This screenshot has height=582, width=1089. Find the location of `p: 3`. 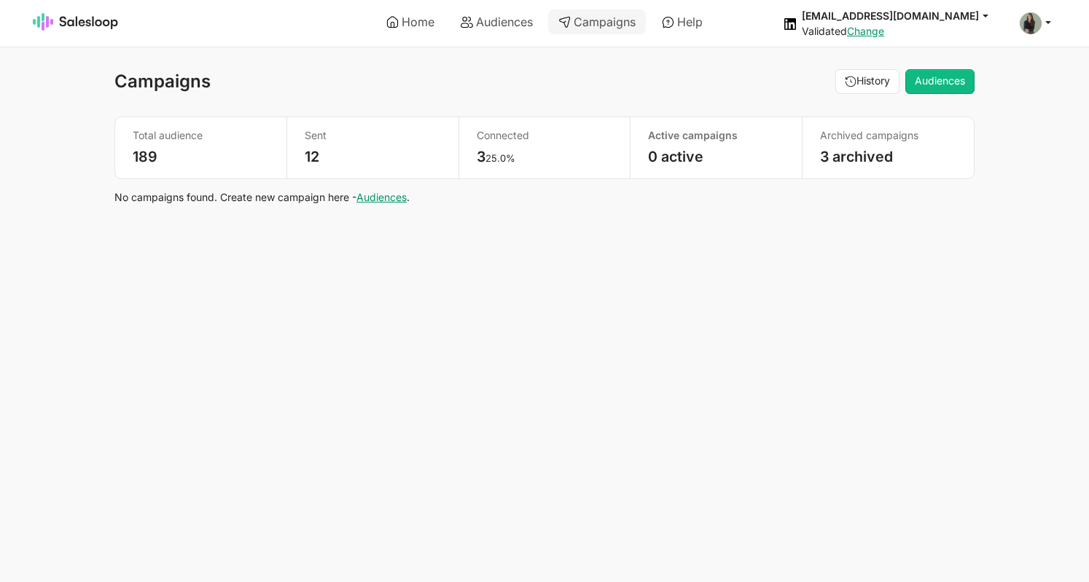

p: 3 is located at coordinates (544, 157).